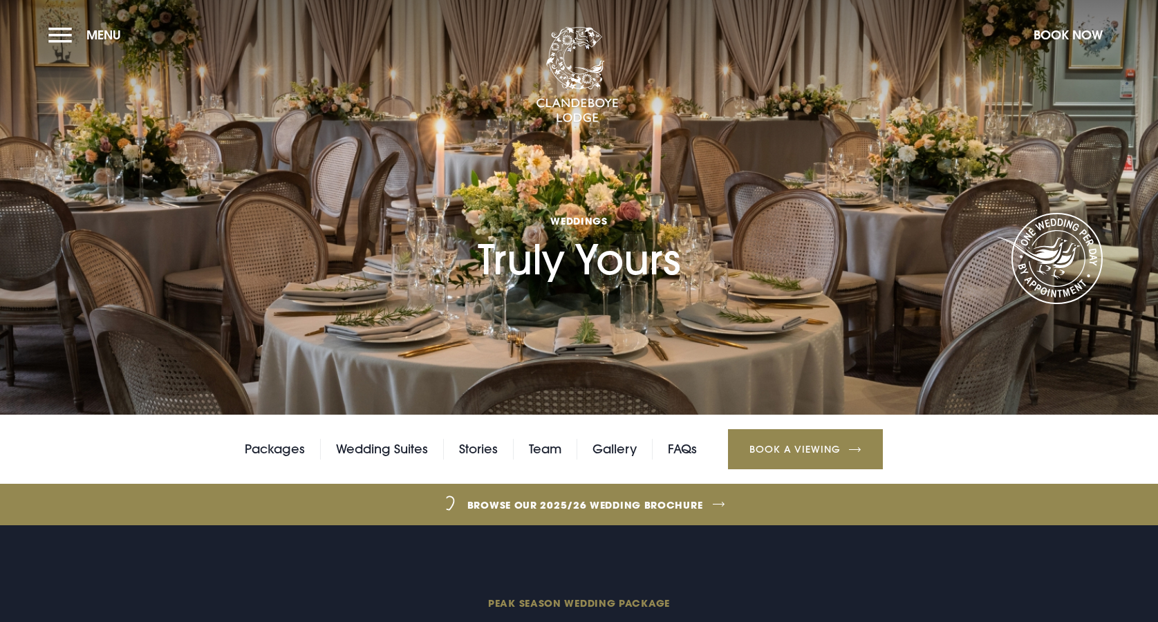 The height and width of the screenshot is (622, 1158). Describe the element at coordinates (382, 449) in the screenshot. I see `a: Wedding Suites` at that location.